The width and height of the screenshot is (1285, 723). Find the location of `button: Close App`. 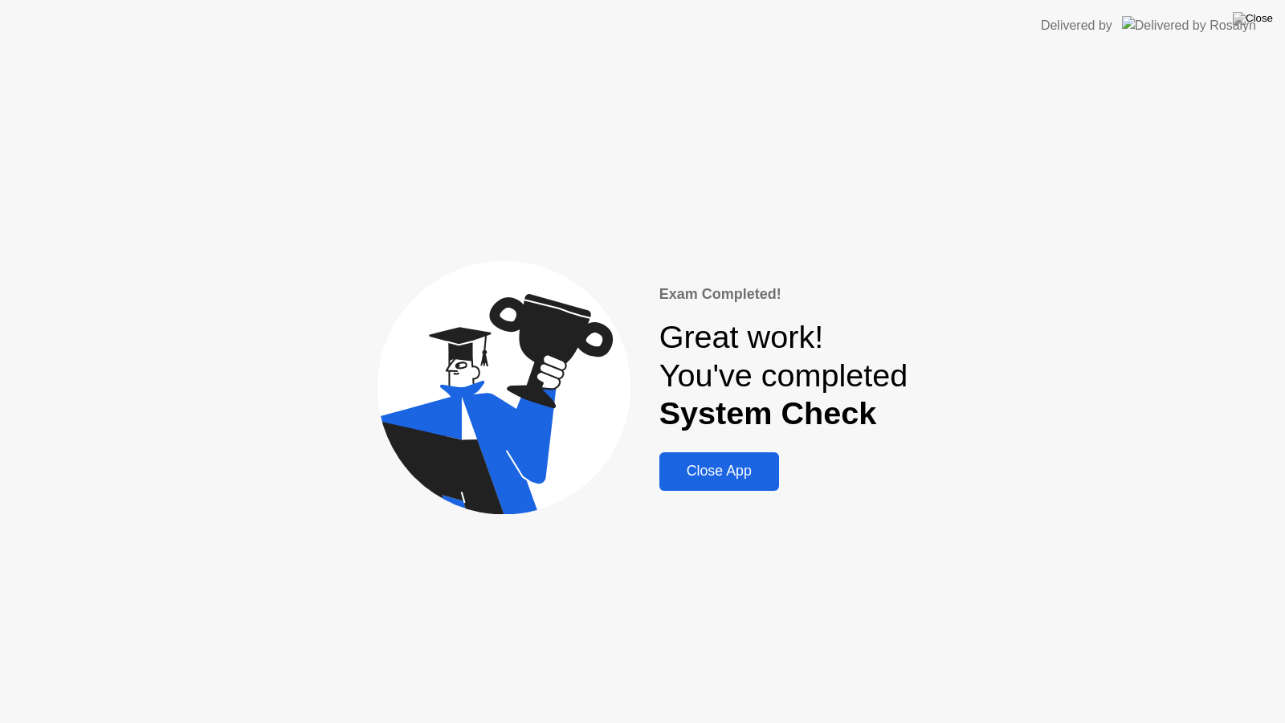

button: Close App is located at coordinates (719, 471).